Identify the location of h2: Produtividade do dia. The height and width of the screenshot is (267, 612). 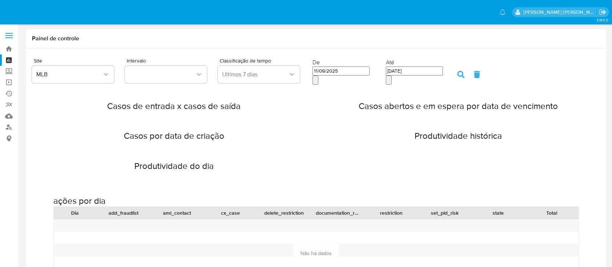
(174, 166).